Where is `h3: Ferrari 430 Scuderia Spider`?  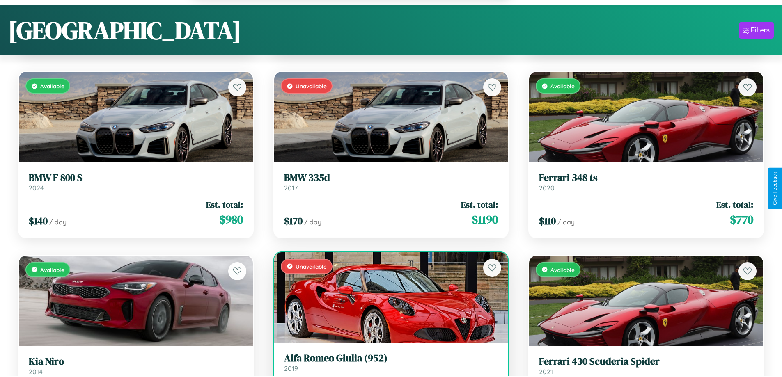
h3: Ferrari 430 Scuderia Spider is located at coordinates (646, 362).